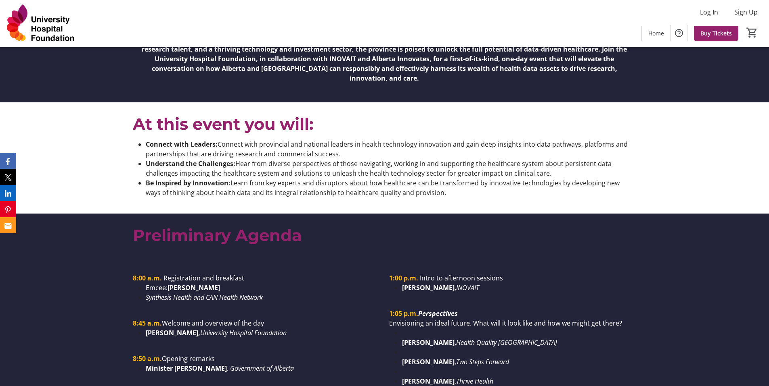 This screenshot has height=386, width=769. I want to click on em: , Government of Alberta, so click(260, 369).